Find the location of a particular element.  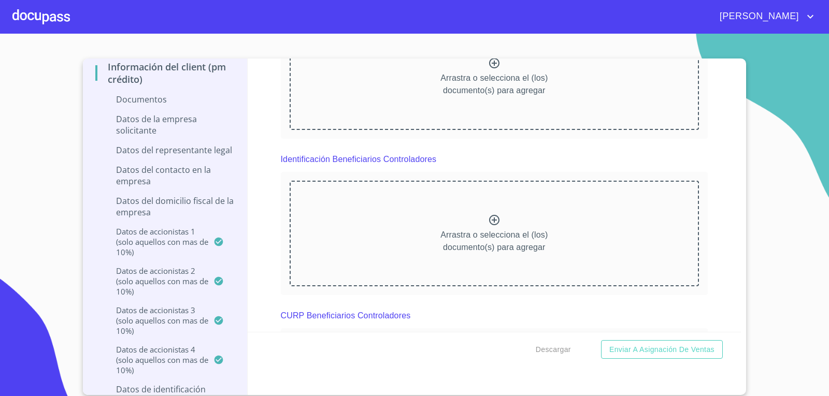

p: Datos del domicilio fiscal de la empresa is located at coordinates (165, 207).